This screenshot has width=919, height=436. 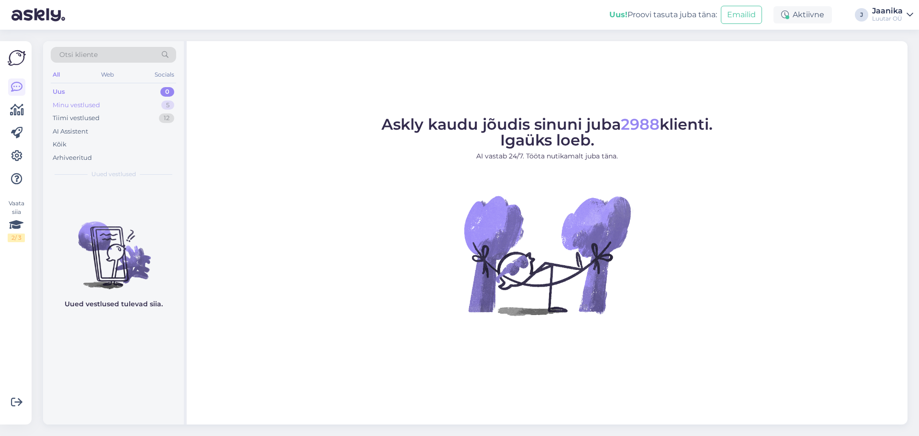 What do you see at coordinates (802, 15) in the screenshot?
I see `div: Aktiivne` at bounding box center [802, 15].